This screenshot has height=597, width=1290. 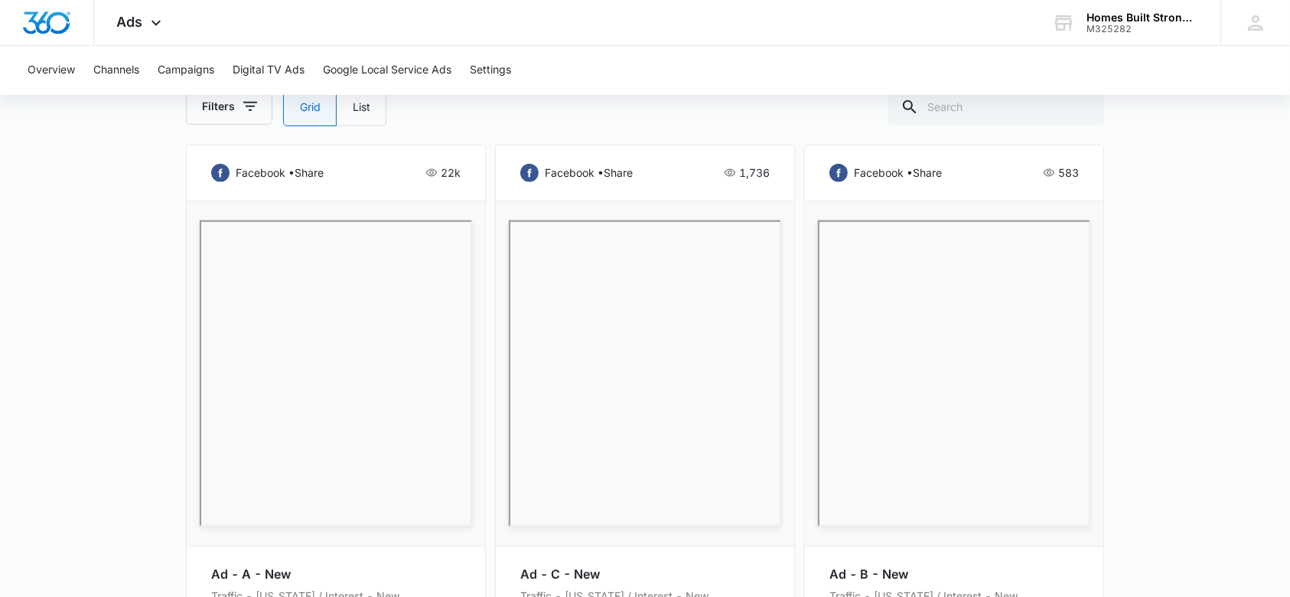 What do you see at coordinates (451, 173) in the screenshot?
I see `p: 22k` at bounding box center [451, 173].